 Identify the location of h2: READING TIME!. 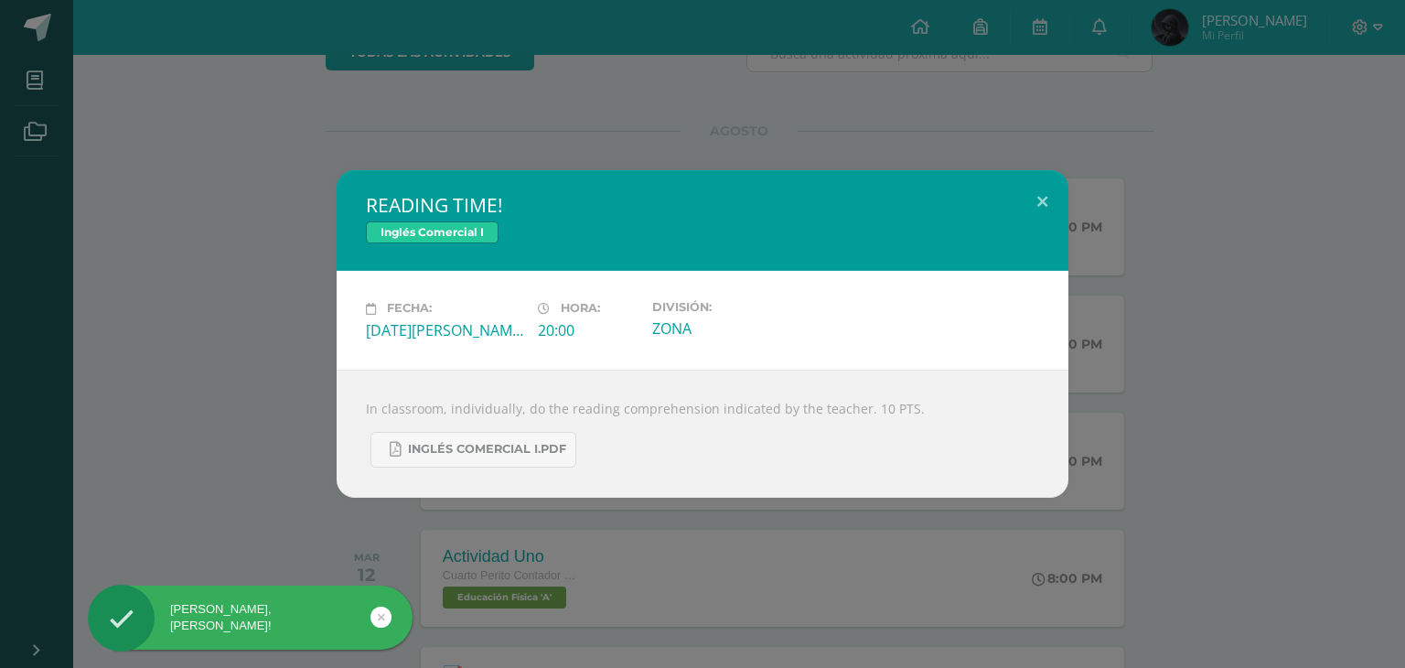
(703, 205).